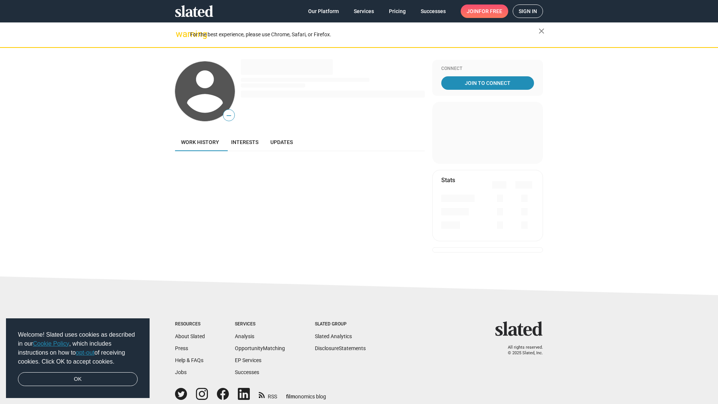 Image resolution: width=718 pixels, height=404 pixels. Describe the element at coordinates (51, 343) in the screenshot. I see `a: Cookie Policy` at that location.